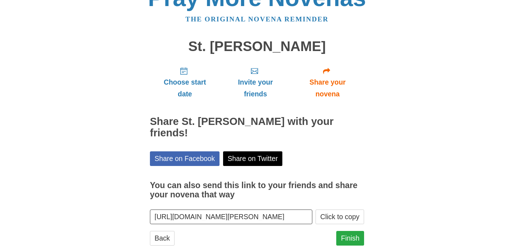  Describe the element at coordinates (350, 238) in the screenshot. I see `a: Finish` at that location.